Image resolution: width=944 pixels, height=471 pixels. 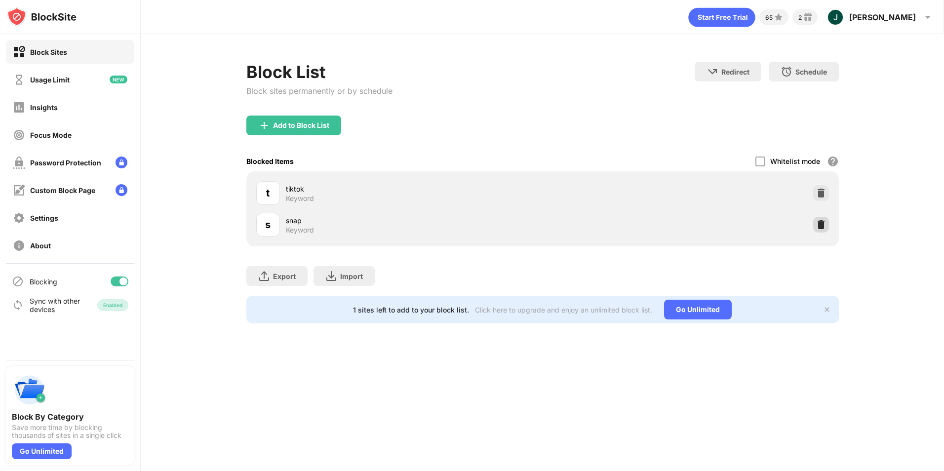 I want to click on div: About, so click(x=40, y=245).